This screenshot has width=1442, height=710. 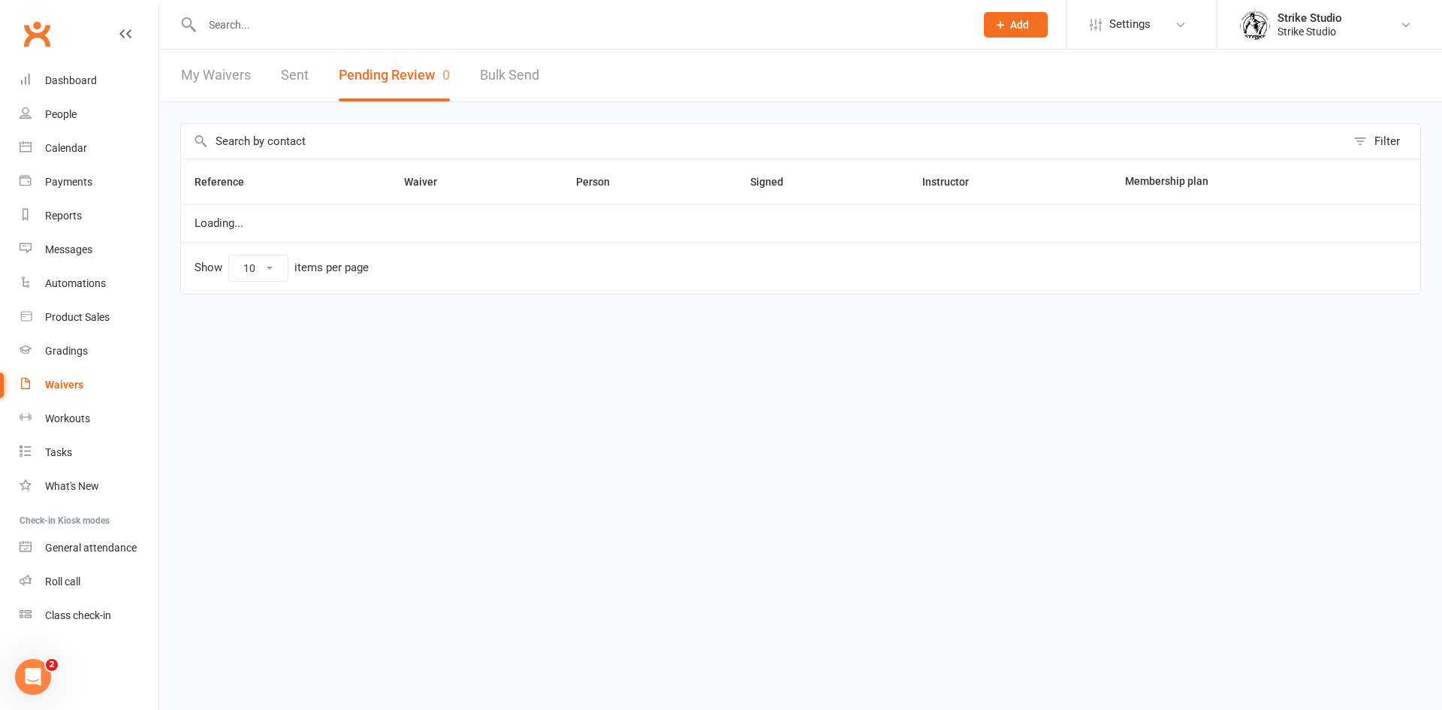 What do you see at coordinates (71, 80) in the screenshot?
I see `div: Dashboard` at bounding box center [71, 80].